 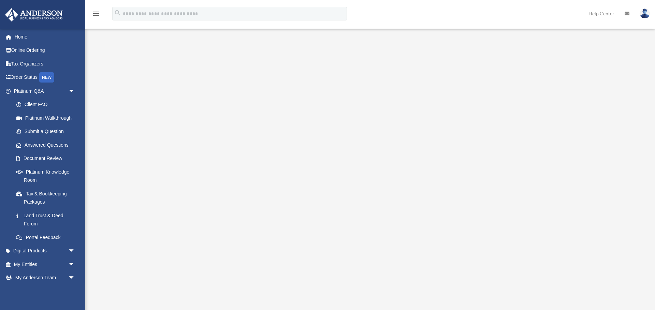 What do you see at coordinates (34, 15) in the screenshot?
I see `img: Anderson Advisors Platinum Portal` at bounding box center [34, 15].